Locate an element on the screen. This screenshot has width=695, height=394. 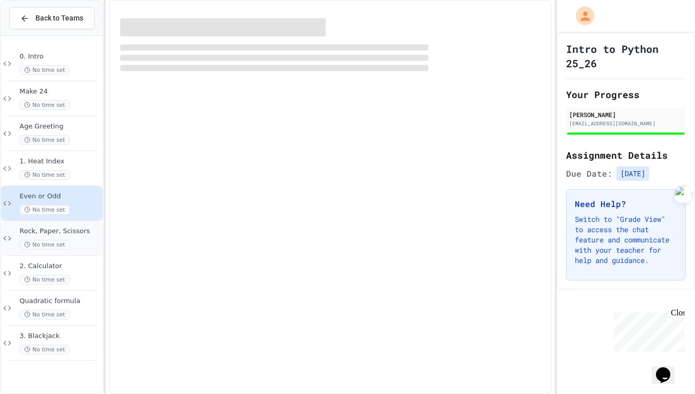
span: 3. Blackjack is located at coordinates (60, 336).